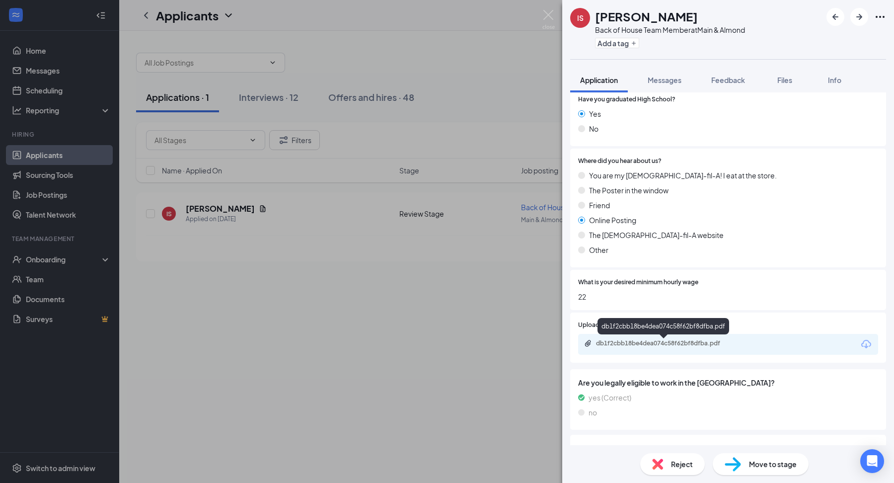 This screenshot has width=894, height=483. I want to click on span: Other, so click(599, 250).